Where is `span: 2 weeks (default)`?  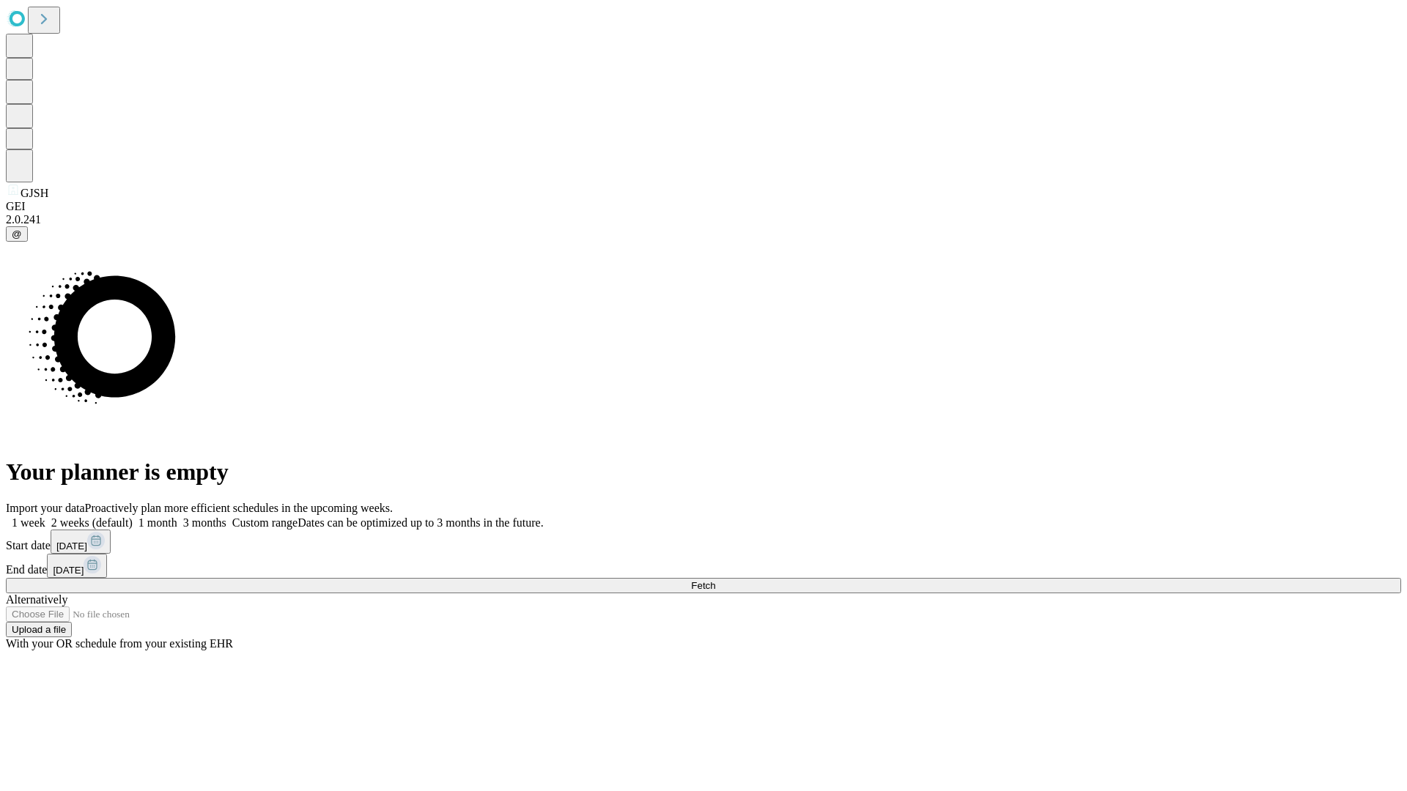
span: 2 weeks (default) is located at coordinates (92, 522).